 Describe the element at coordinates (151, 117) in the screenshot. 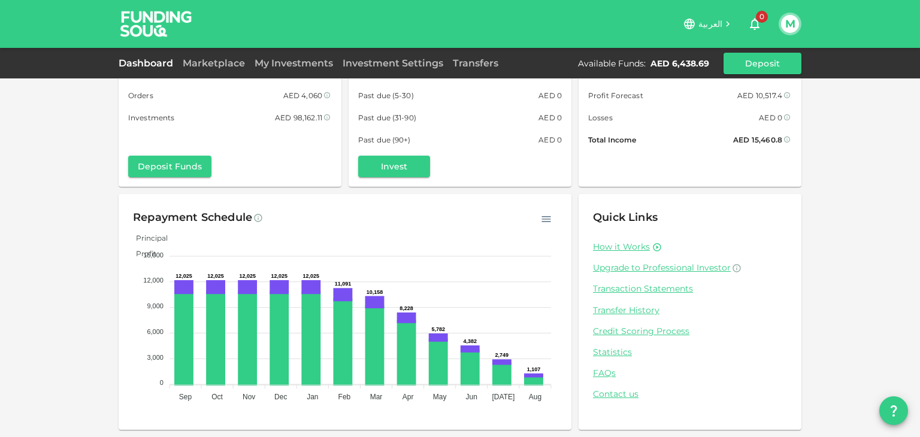

I see `span: Investments` at that location.